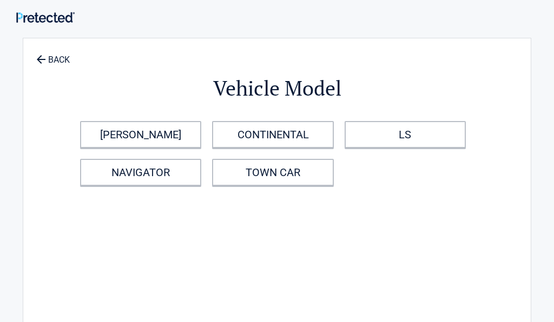 The image size is (554, 322). Describe the element at coordinates (45, 17) in the screenshot. I see `img: Main Logo` at that location.